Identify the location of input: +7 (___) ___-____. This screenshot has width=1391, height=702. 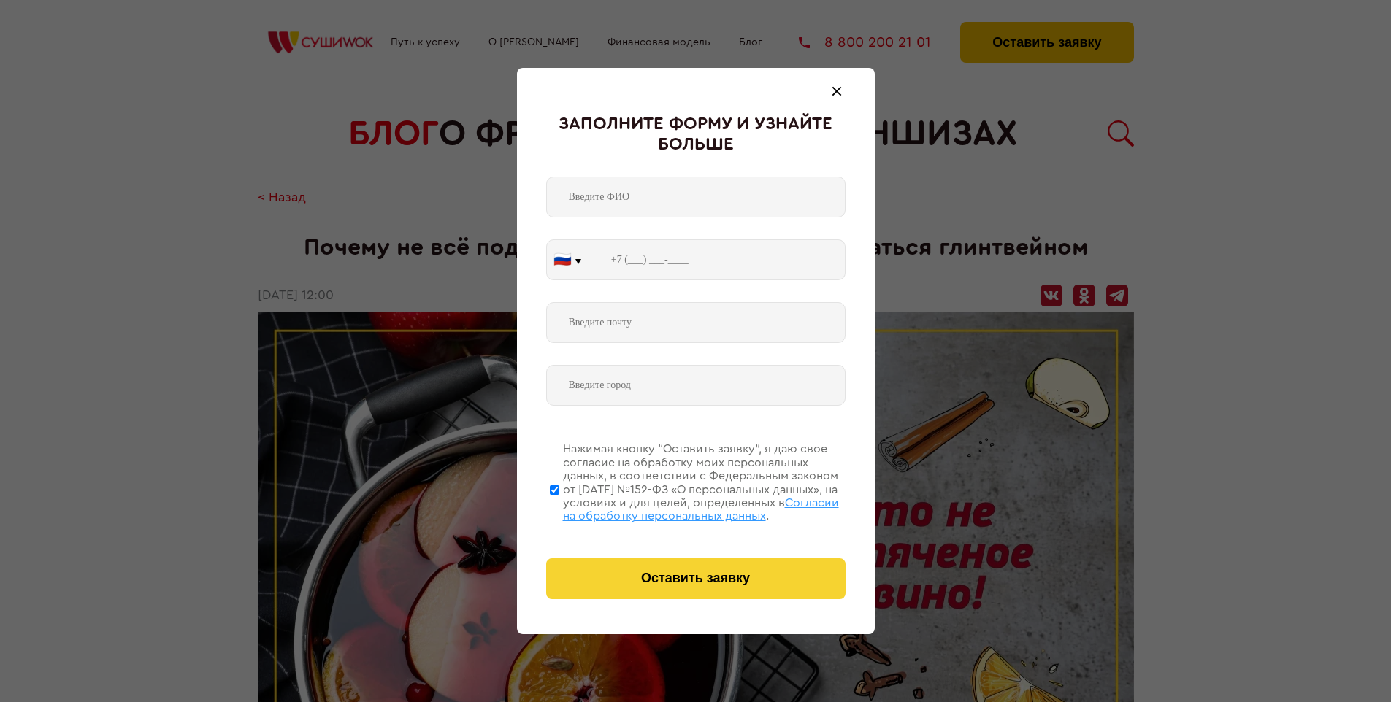
(717, 260).